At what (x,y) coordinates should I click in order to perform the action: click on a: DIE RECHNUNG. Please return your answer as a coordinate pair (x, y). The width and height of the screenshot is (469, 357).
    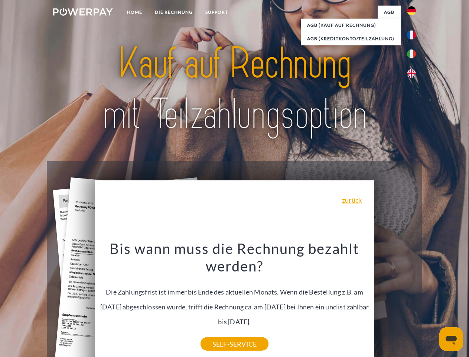
    Looking at the image, I should click on (174, 12).